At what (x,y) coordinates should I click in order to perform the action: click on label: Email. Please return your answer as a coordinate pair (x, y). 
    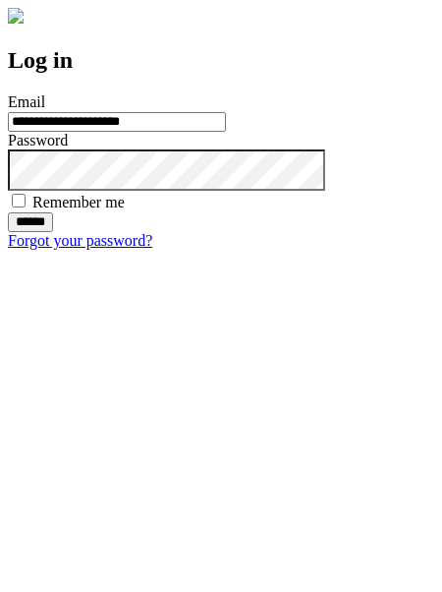
    Looking at the image, I should click on (27, 101).